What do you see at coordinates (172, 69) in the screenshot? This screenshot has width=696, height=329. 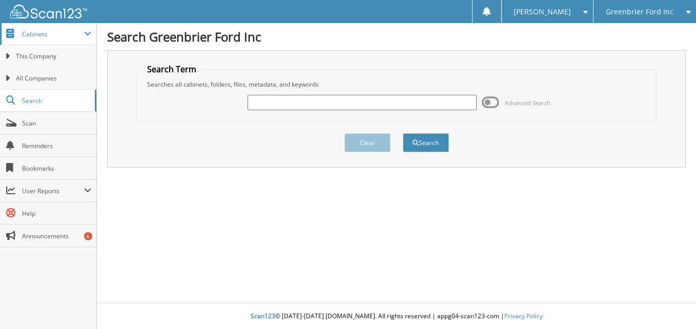 I see `legend: Search Term` at bounding box center [172, 69].